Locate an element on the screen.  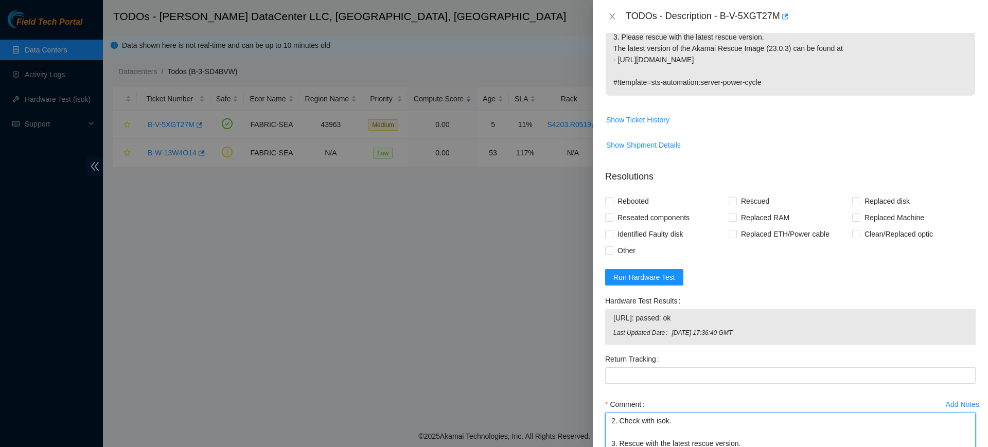
span: Replaced disk is located at coordinates (888, 201).